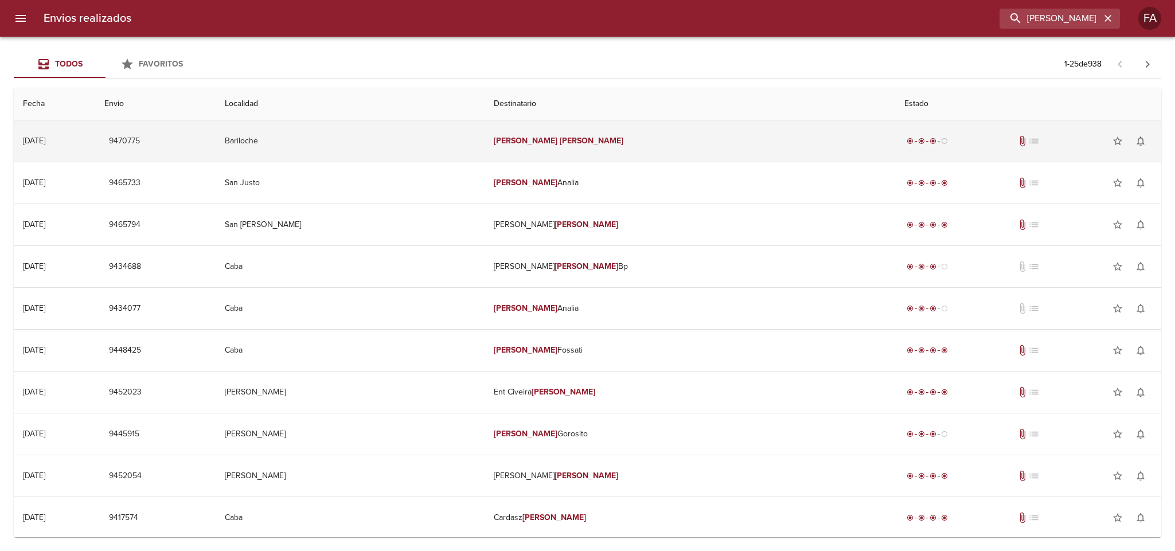  What do you see at coordinates (124, 308) in the screenshot?
I see `button: 9434077` at bounding box center [124, 308].